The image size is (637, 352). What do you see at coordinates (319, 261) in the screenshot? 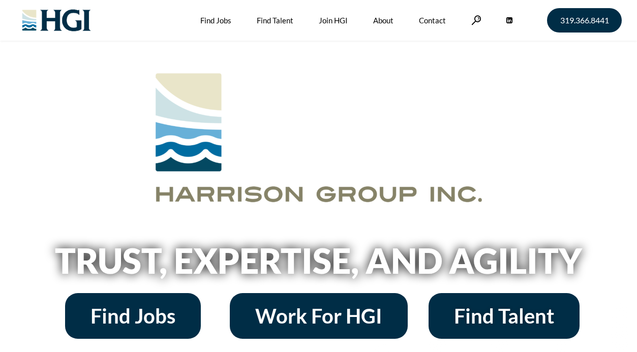
I see `h2: Trust, Expertise, and Agility` at bounding box center [319, 261].